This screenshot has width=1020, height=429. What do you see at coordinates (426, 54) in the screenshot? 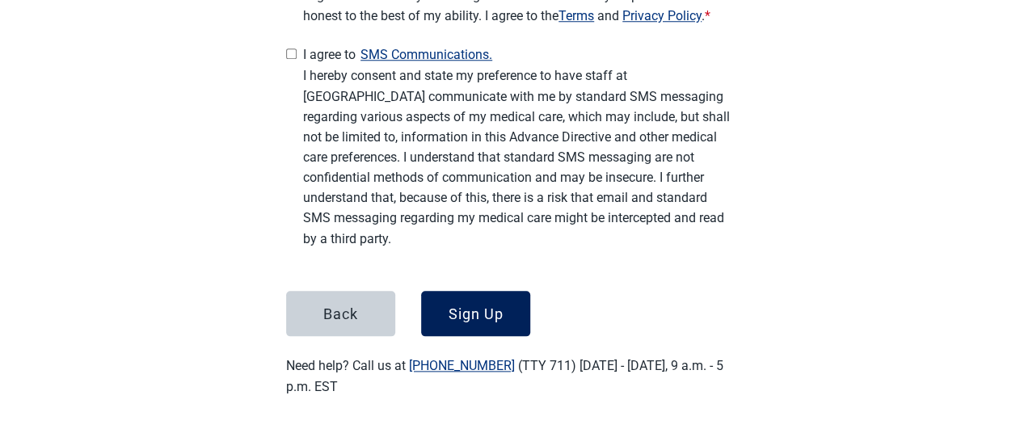
I see `button: Hide SMS communications details` at bounding box center [426, 54].